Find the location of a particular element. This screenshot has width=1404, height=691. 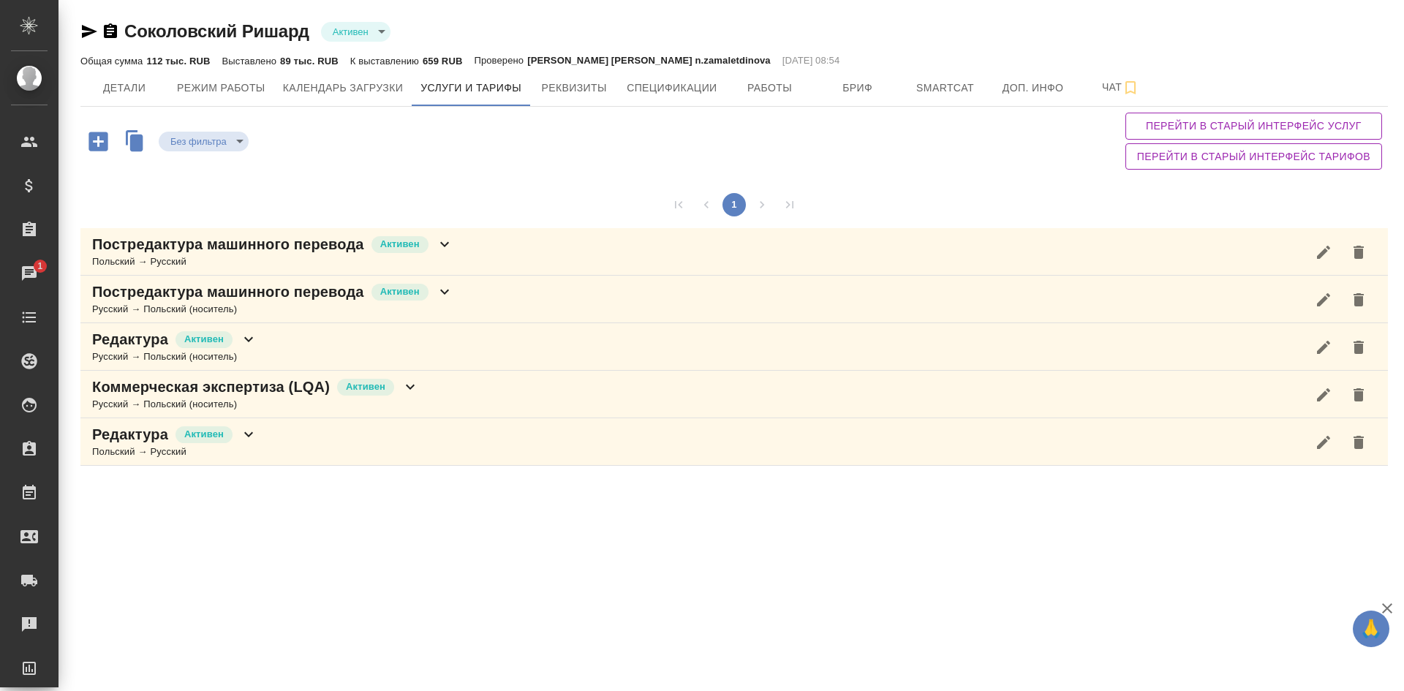

div: Коммерческая экспертиза (LQA)АктивенРусский → Польский (носитель) is located at coordinates (734, 394).